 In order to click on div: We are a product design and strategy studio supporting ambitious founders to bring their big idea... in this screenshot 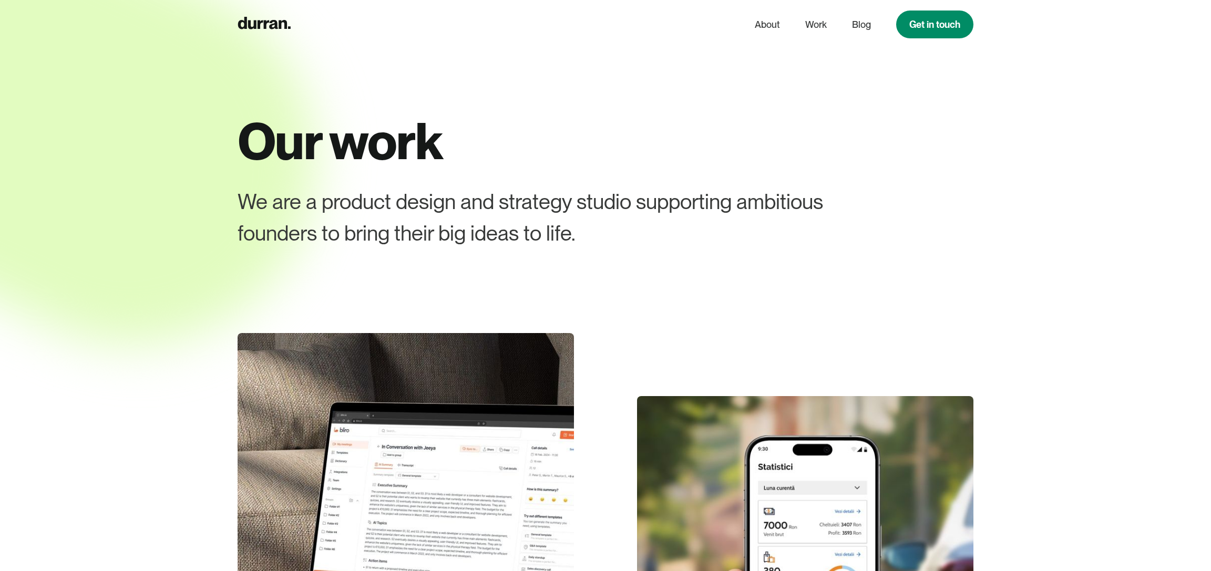, I will do `click(569, 218)`.